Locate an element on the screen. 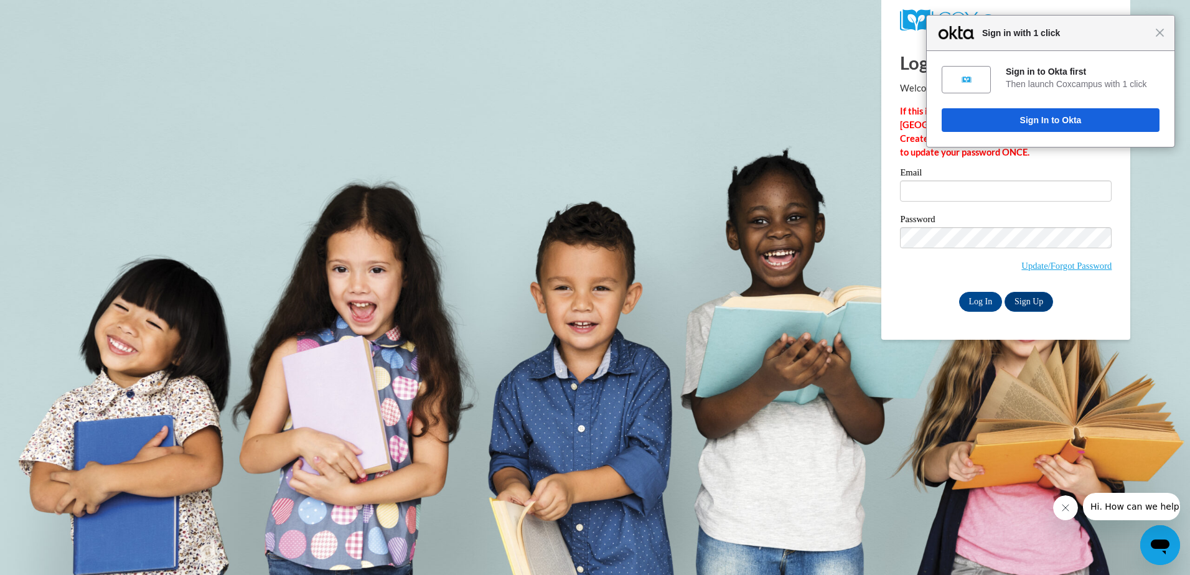 The width and height of the screenshot is (1190, 575). button: Sign In to Okta is located at coordinates (1051, 120).